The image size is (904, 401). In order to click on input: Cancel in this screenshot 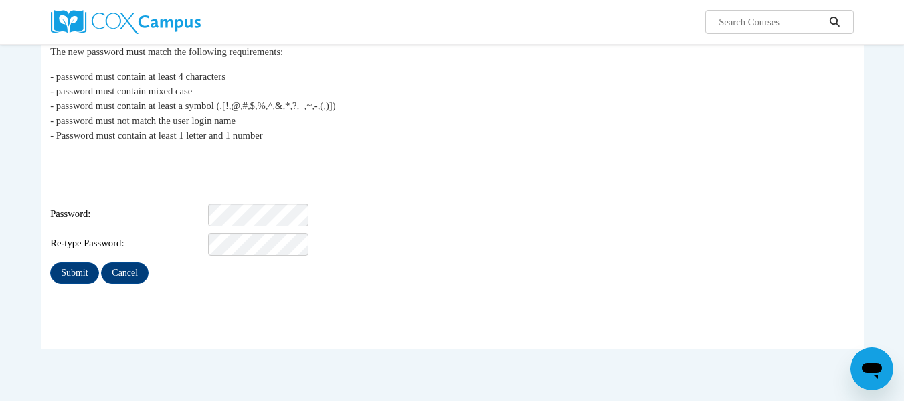, I will do `click(124, 273)`.